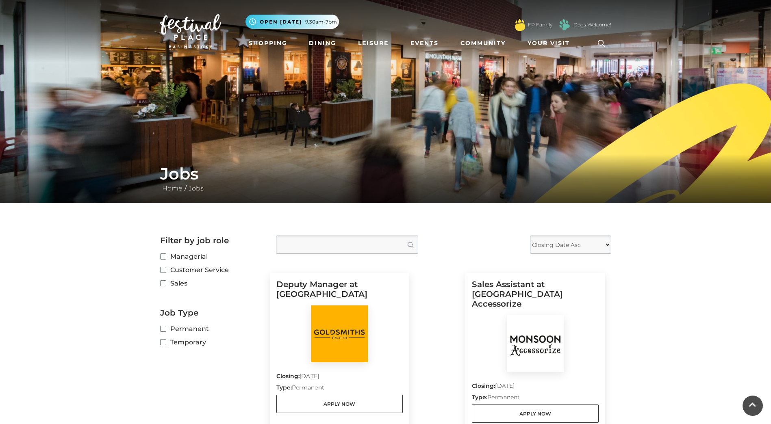 The width and height of the screenshot is (771, 424). I want to click on label: Customer Service, so click(212, 270).